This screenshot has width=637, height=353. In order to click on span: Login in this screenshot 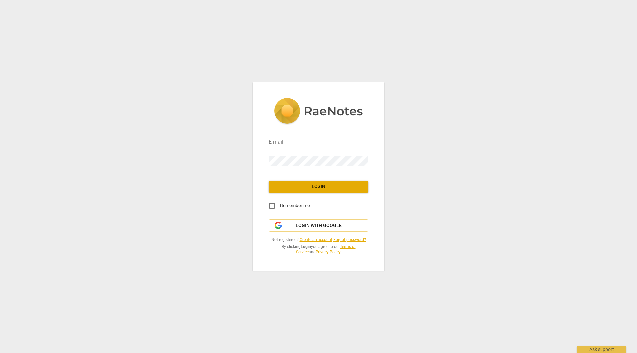, I will do `click(318, 187)`.